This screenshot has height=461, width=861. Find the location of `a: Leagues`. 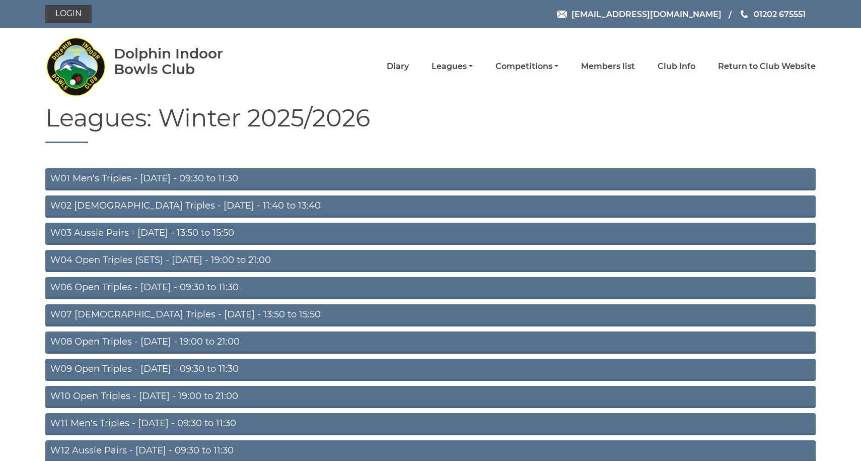

a: Leagues is located at coordinates (452, 66).